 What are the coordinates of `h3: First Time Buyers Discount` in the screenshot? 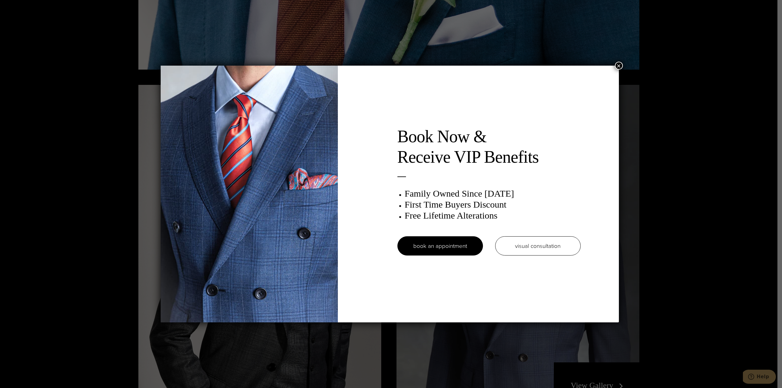 It's located at (493, 205).